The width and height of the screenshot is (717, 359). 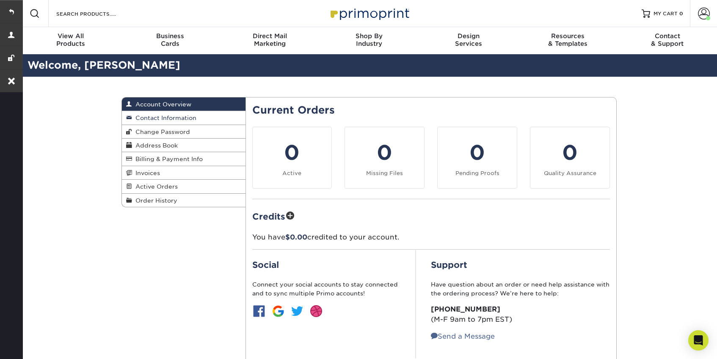 What do you see at coordinates (477, 173) in the screenshot?
I see `small: Pending Proofs` at bounding box center [477, 173].